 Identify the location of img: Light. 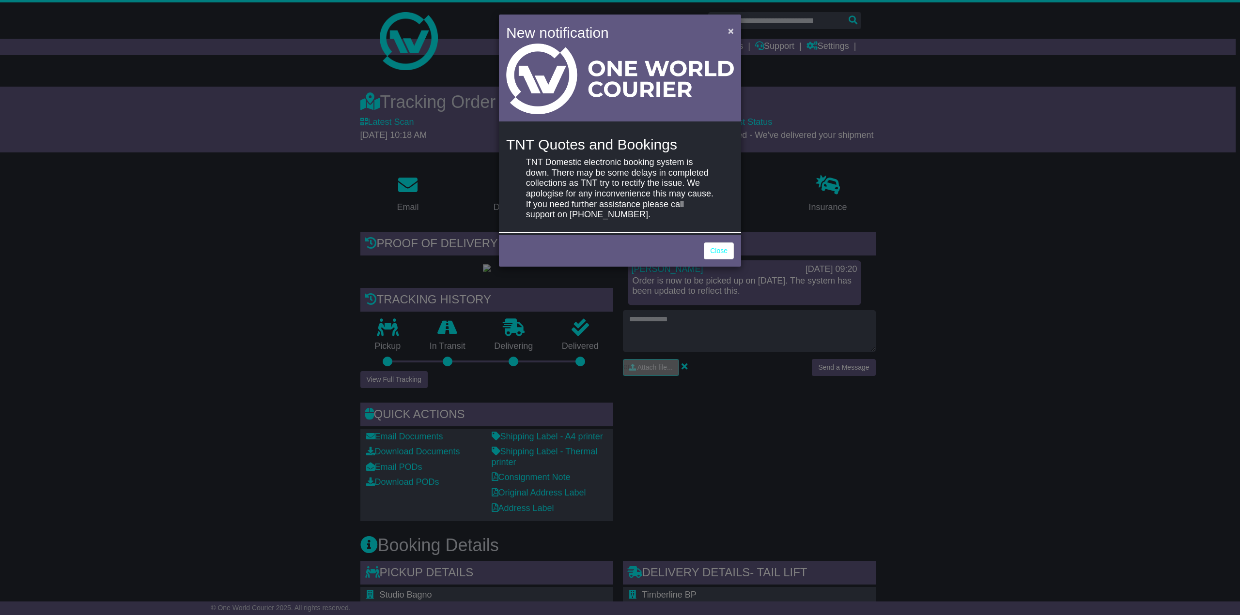
(620, 79).